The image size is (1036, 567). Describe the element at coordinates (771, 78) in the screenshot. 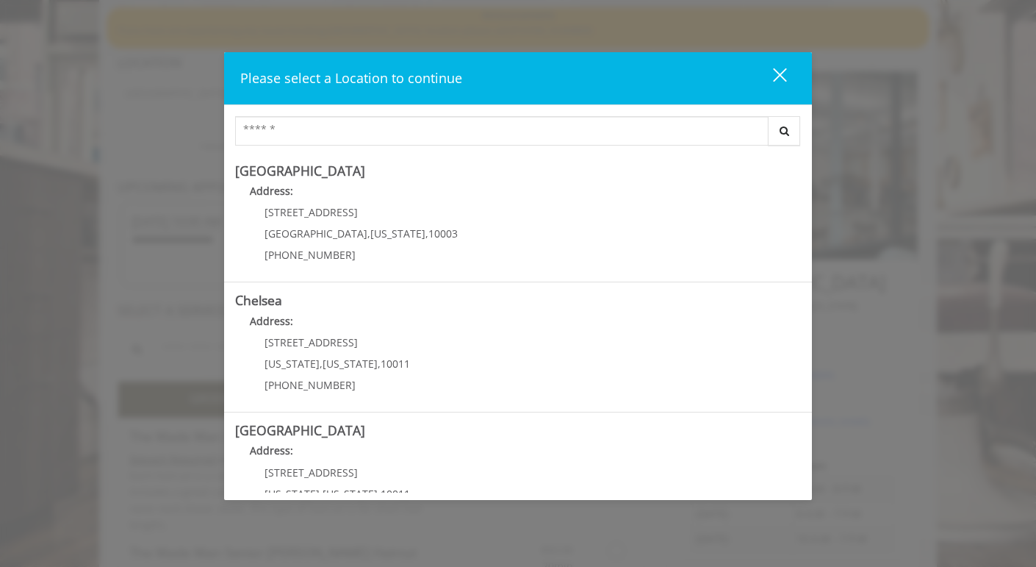

I see `button: close dialog` at that location.